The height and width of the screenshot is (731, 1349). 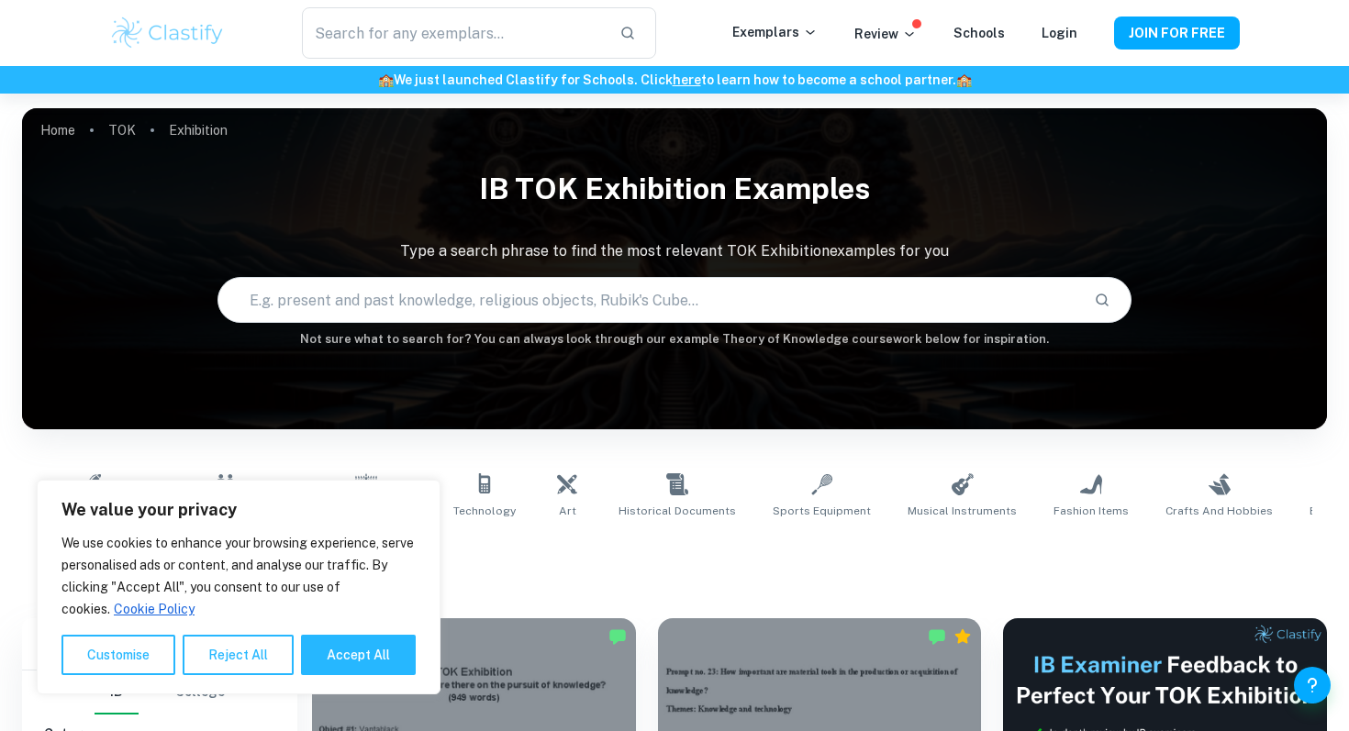 What do you see at coordinates (239, 587) in the screenshot?
I see `div: We value your privacy` at bounding box center [239, 587].